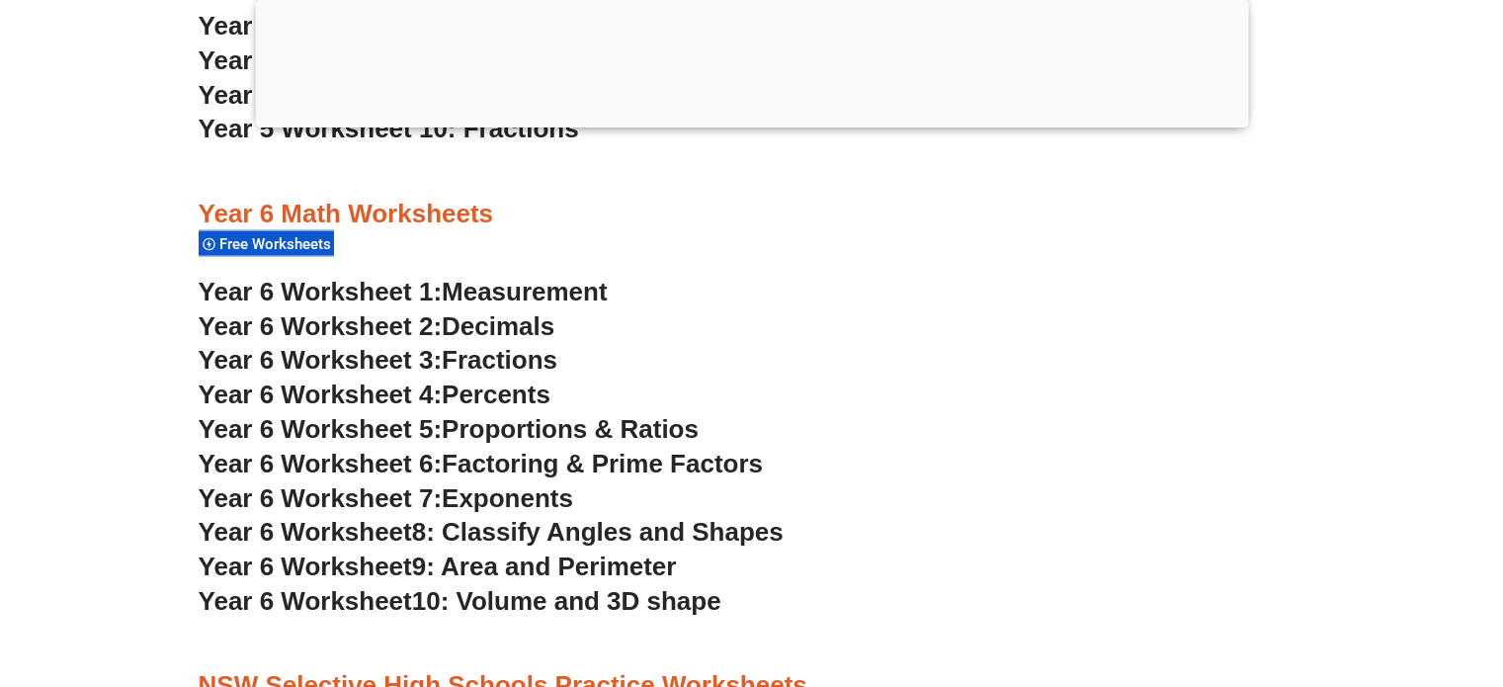 This screenshot has width=1503, height=687. I want to click on span: Year 6 Worksheet 6:, so click(320, 463).